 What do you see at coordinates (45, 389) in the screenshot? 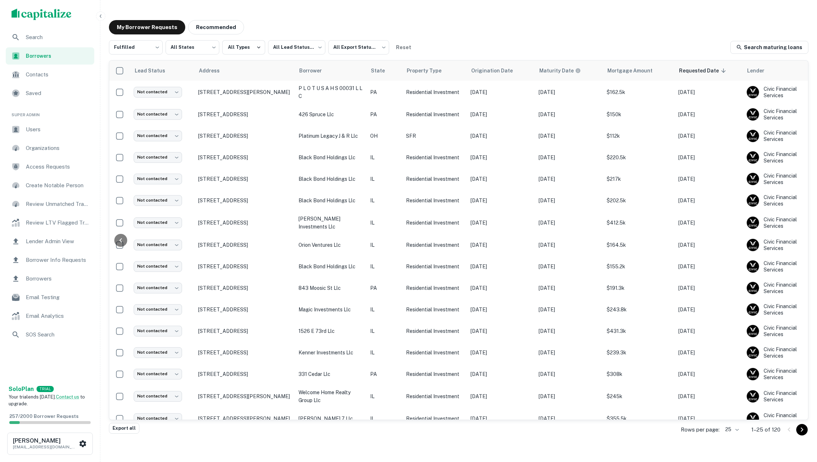
I see `div: TRIAL` at bounding box center [45, 389].